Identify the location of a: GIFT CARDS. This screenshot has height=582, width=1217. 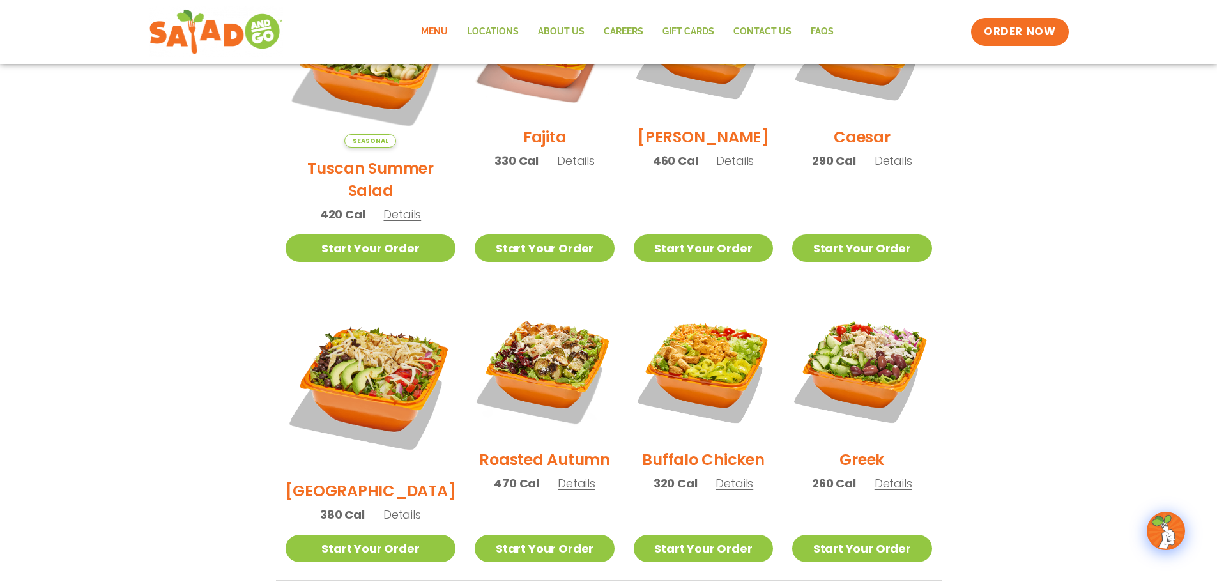
(688, 32).